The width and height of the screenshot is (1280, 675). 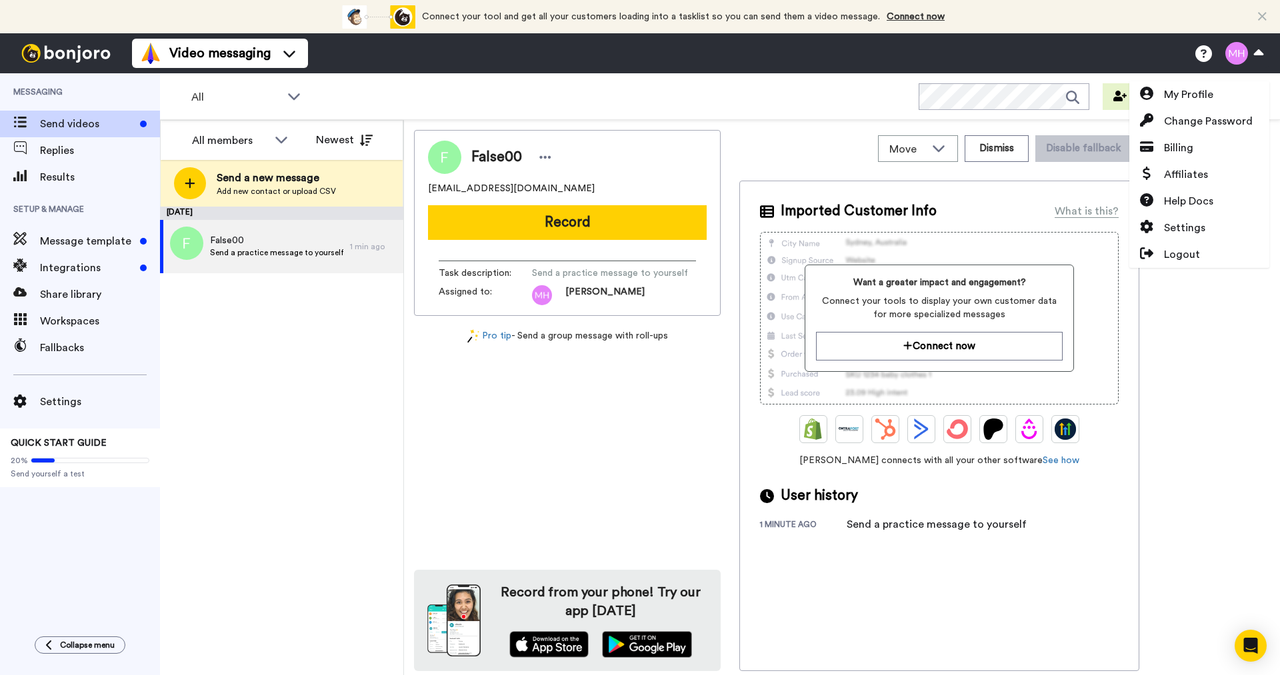 What do you see at coordinates (87, 645) in the screenshot?
I see `span: Collapse menu` at bounding box center [87, 645].